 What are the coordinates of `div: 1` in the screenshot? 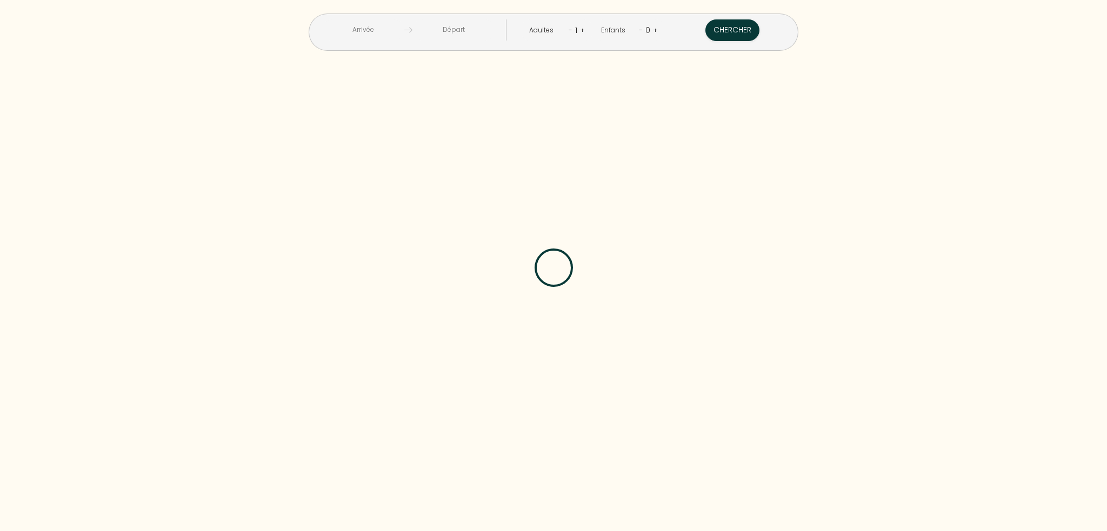 It's located at (576, 30).